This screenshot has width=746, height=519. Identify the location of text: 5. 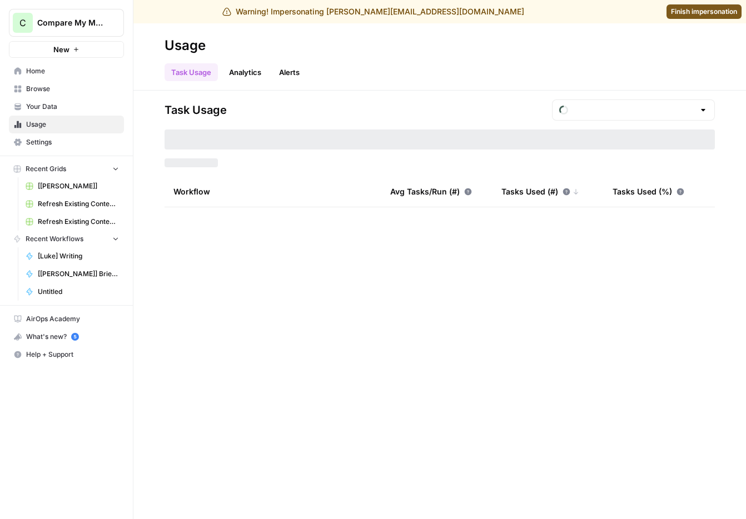
(75, 337).